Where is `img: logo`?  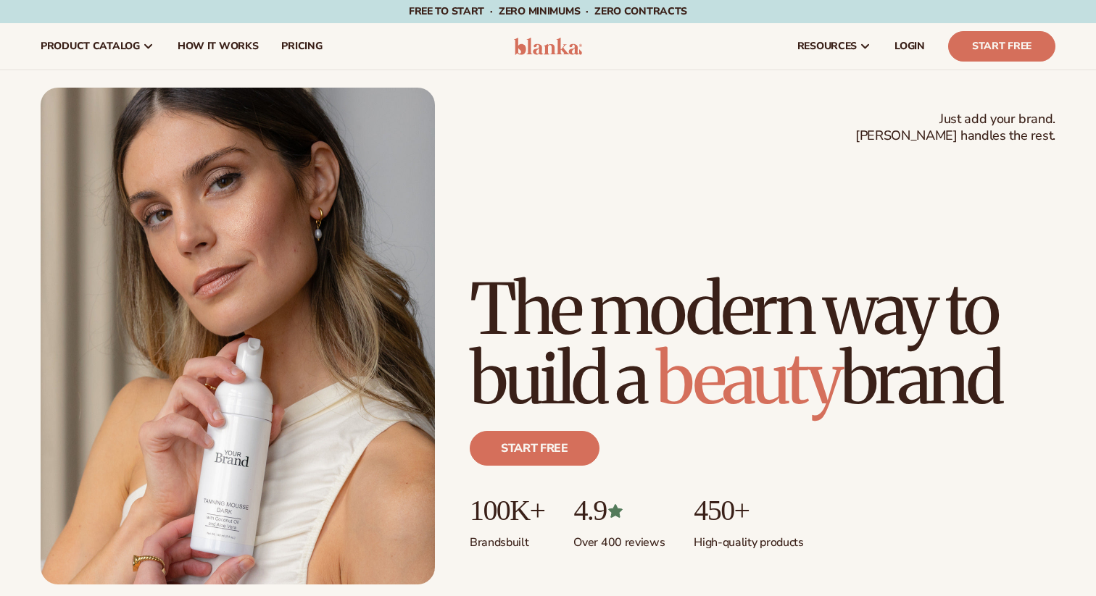 img: logo is located at coordinates (548, 46).